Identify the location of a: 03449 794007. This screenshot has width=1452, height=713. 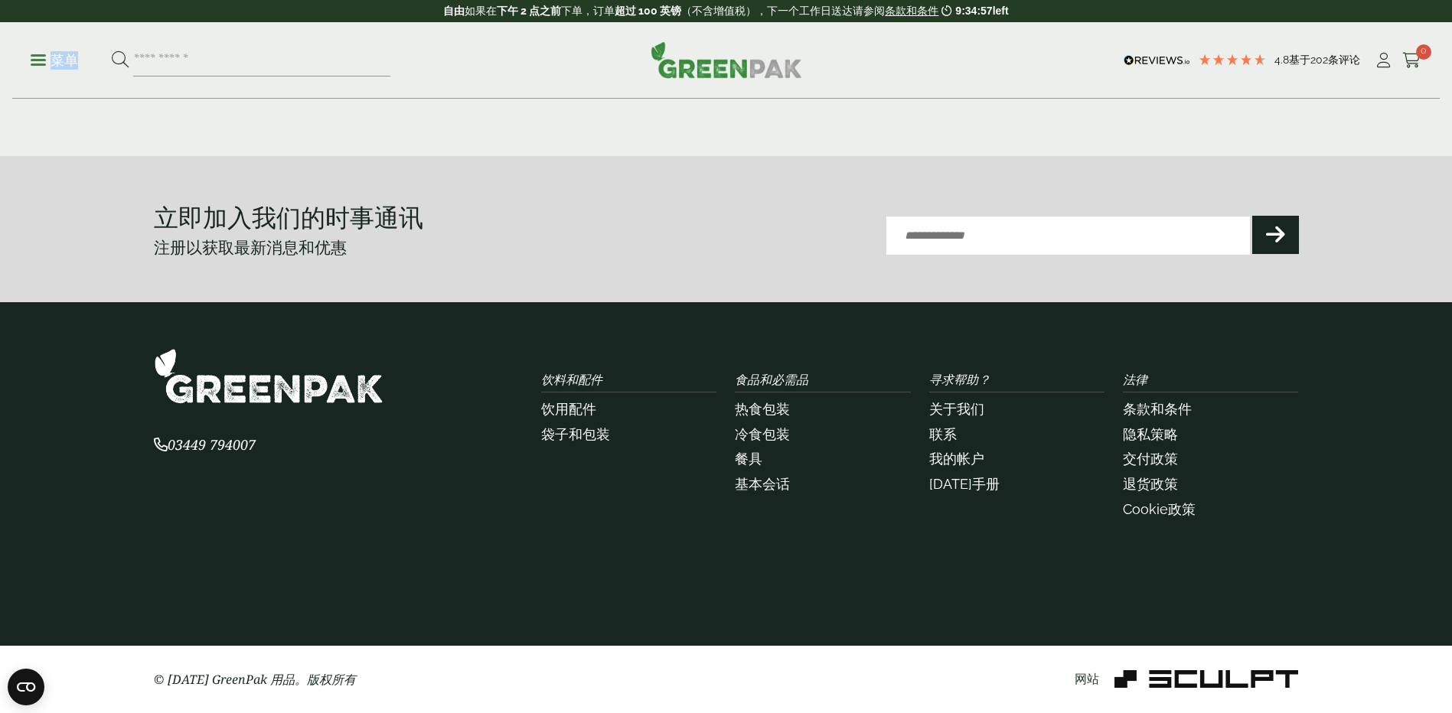
(204, 446).